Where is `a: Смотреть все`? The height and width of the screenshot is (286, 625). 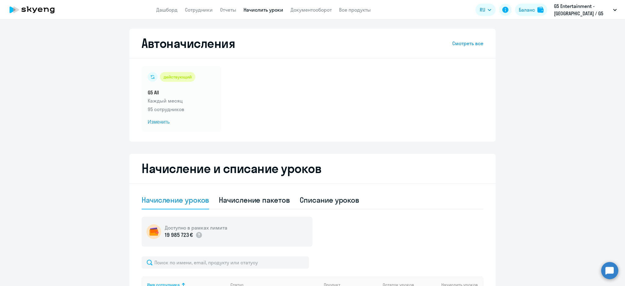
a: Смотреть все is located at coordinates (468, 43).